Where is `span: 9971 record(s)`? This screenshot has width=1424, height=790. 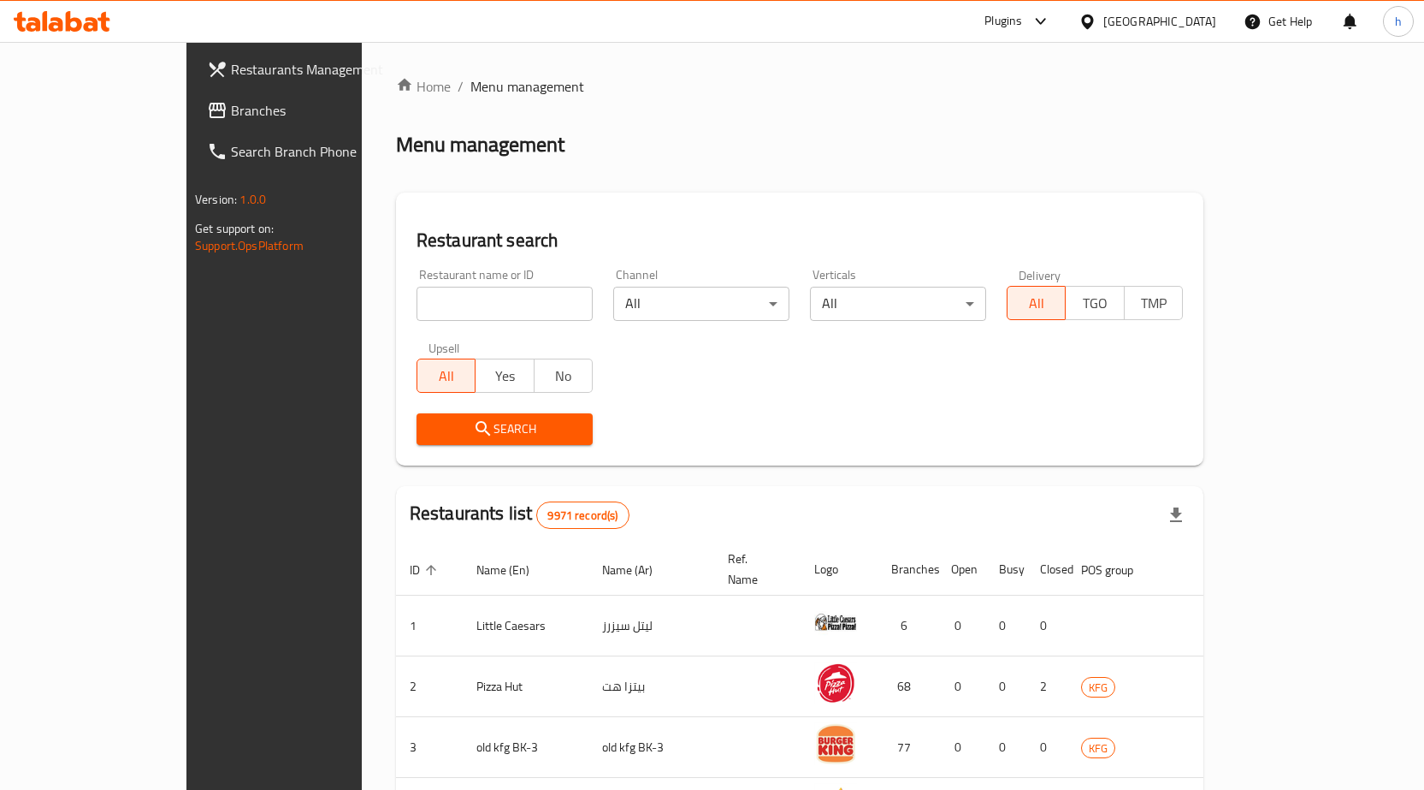 span: 9971 record(s) is located at coordinates (583, 515).